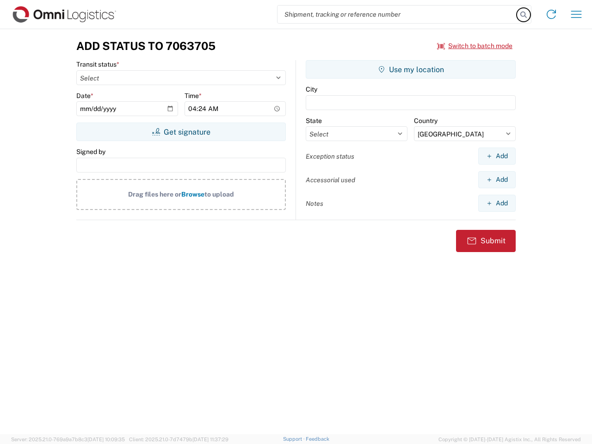 Image resolution: width=592 pixels, height=444 pixels. What do you see at coordinates (154, 194) in the screenshot?
I see `span: Drag files here or` at bounding box center [154, 194].